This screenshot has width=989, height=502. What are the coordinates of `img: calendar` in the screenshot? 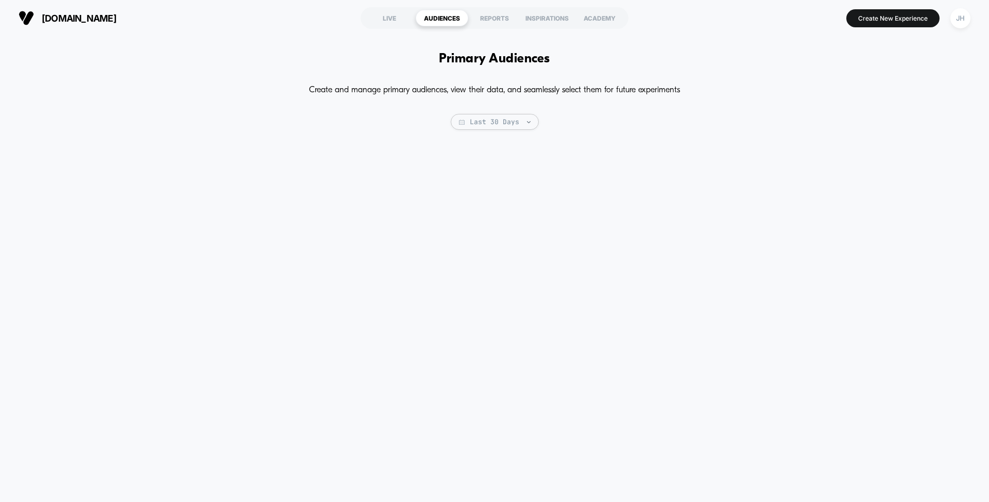 It's located at (461, 122).